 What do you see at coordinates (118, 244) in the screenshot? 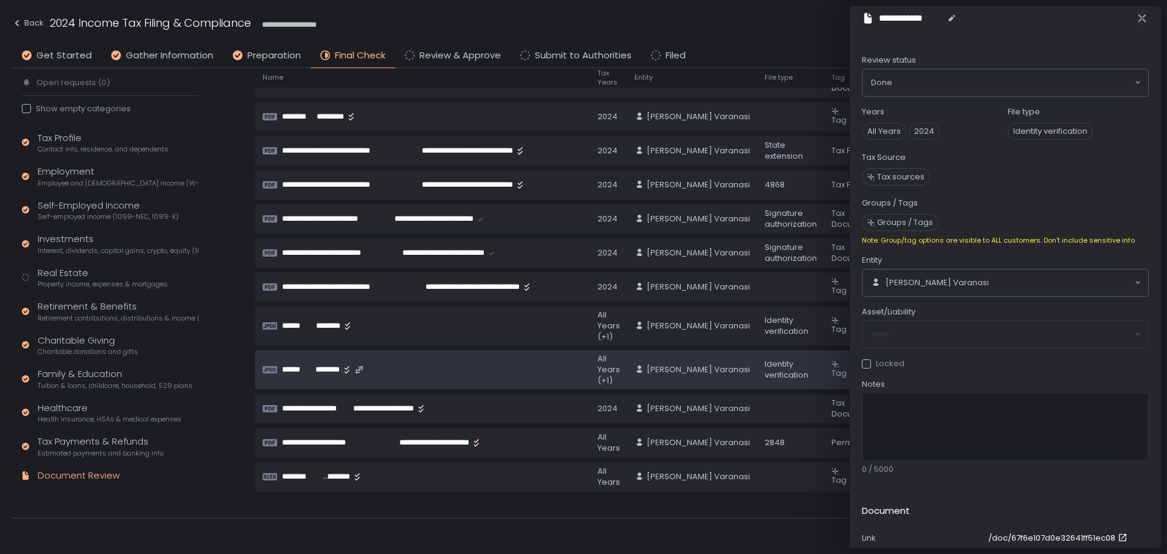
I see `div: Investments` at bounding box center [118, 244].